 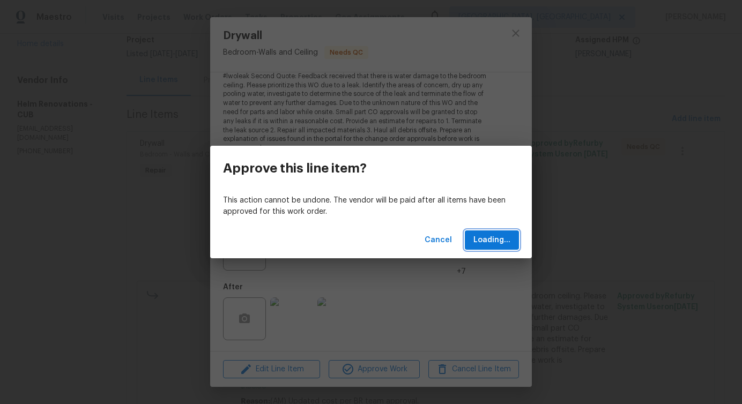 What do you see at coordinates (295, 168) in the screenshot?
I see `h3: Approve this line item?` at bounding box center [295, 168].